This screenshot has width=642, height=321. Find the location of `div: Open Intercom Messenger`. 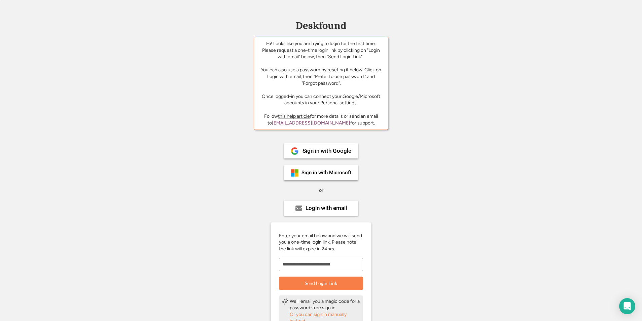

div: Open Intercom Messenger is located at coordinates (627, 306).